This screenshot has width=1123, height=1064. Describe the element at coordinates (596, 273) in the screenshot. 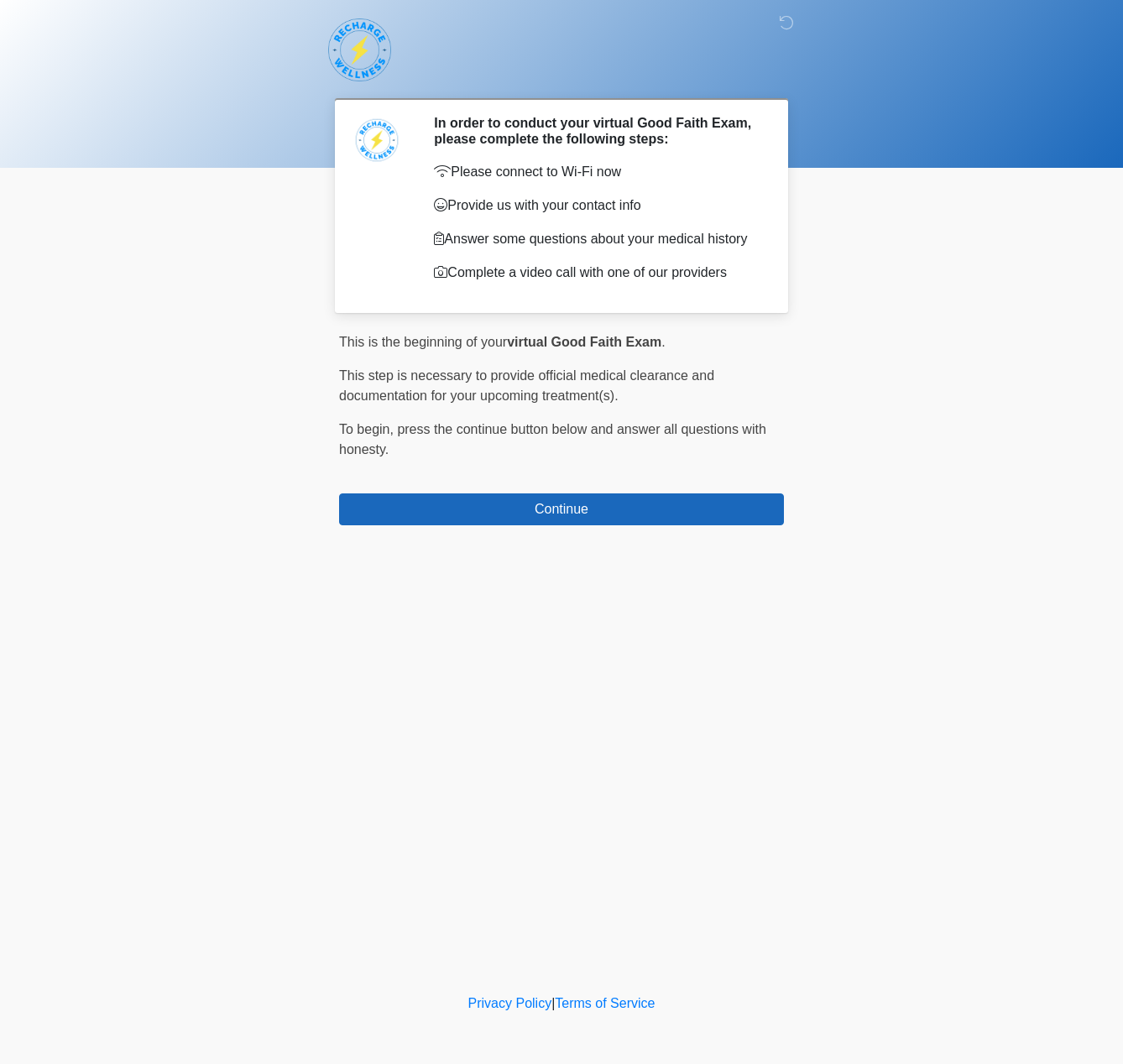

I see `p: Complete a video call with one of our providers` at that location.